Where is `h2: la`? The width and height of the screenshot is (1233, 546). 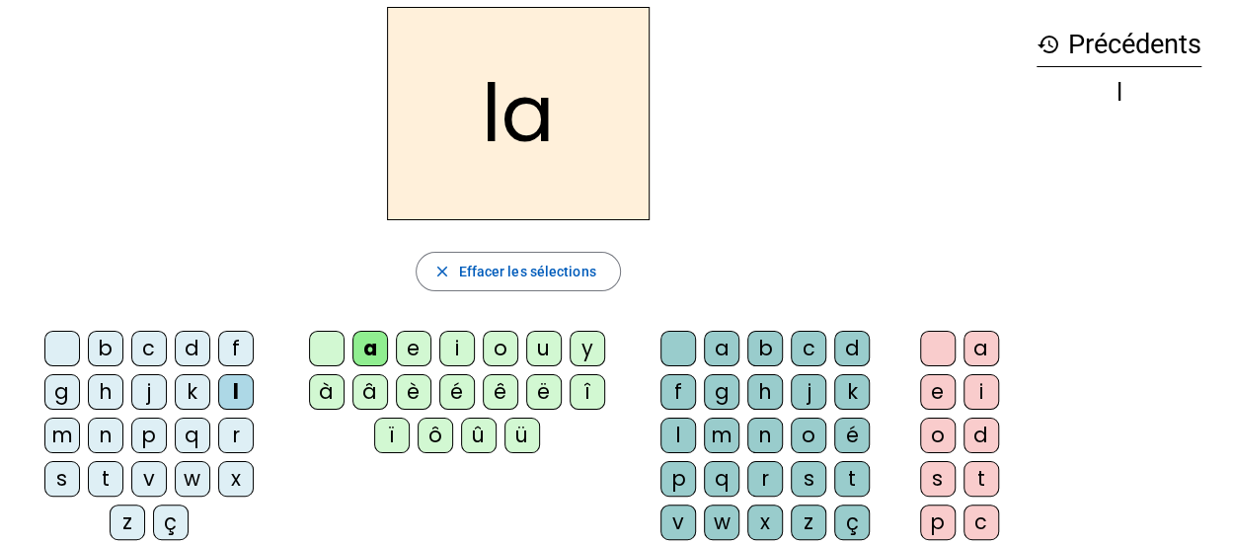 h2: la is located at coordinates (518, 113).